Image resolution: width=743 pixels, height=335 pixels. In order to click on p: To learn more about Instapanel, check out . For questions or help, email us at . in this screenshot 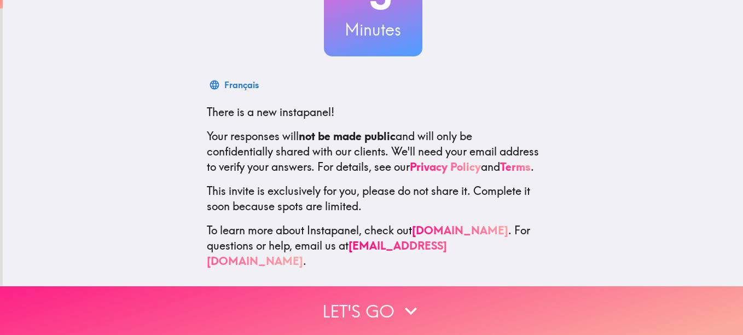, I will do `click(373, 246)`.